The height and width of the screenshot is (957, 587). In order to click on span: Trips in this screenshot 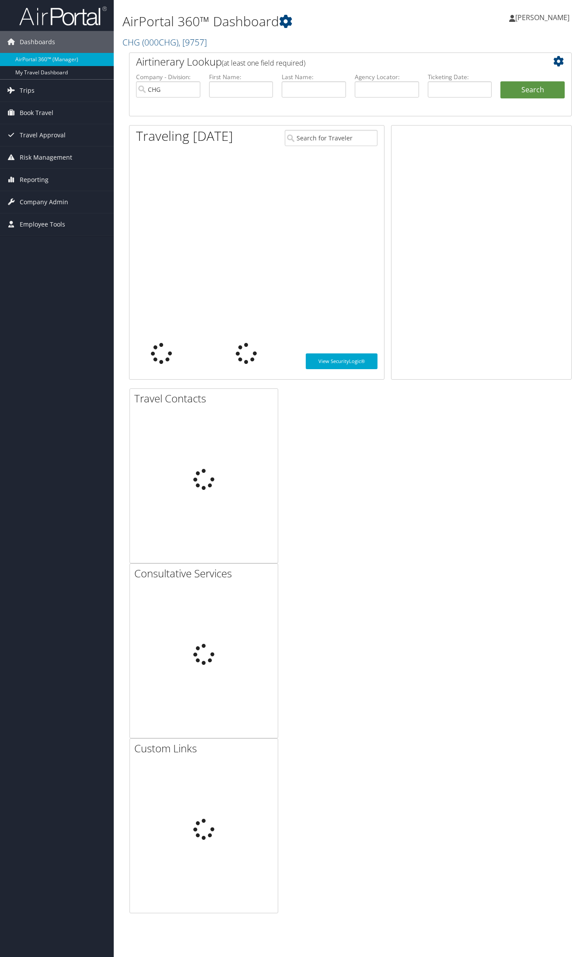, I will do `click(27, 91)`.